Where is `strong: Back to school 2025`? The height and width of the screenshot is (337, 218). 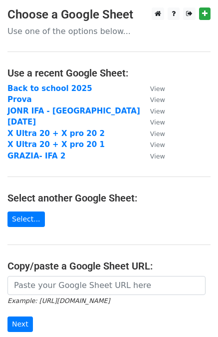
strong: Back to school 2025 is located at coordinates (50, 88).